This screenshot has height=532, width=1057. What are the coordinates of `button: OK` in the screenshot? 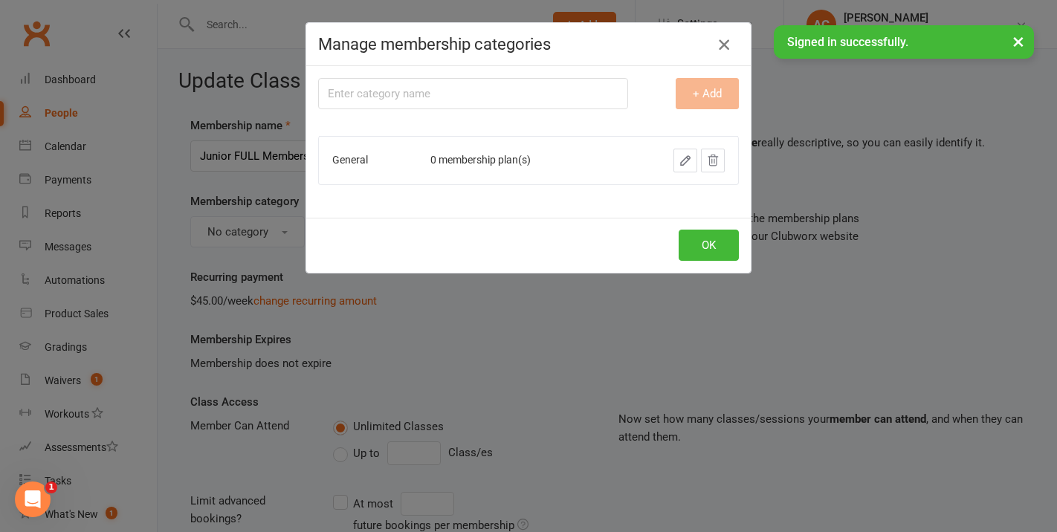 It's located at (708, 245).